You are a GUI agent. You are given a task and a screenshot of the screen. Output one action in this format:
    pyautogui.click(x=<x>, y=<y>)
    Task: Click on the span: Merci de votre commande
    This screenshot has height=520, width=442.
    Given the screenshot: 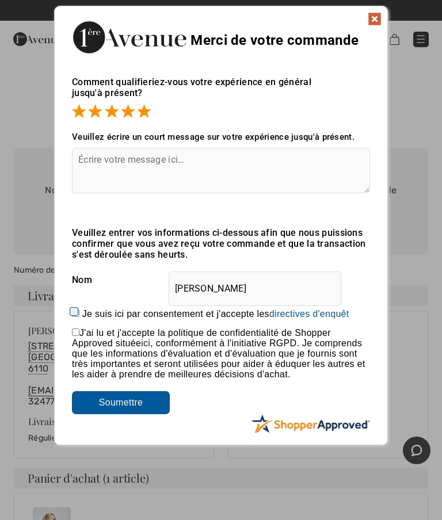 What is the action you would take?
    pyautogui.click(x=274, y=40)
    